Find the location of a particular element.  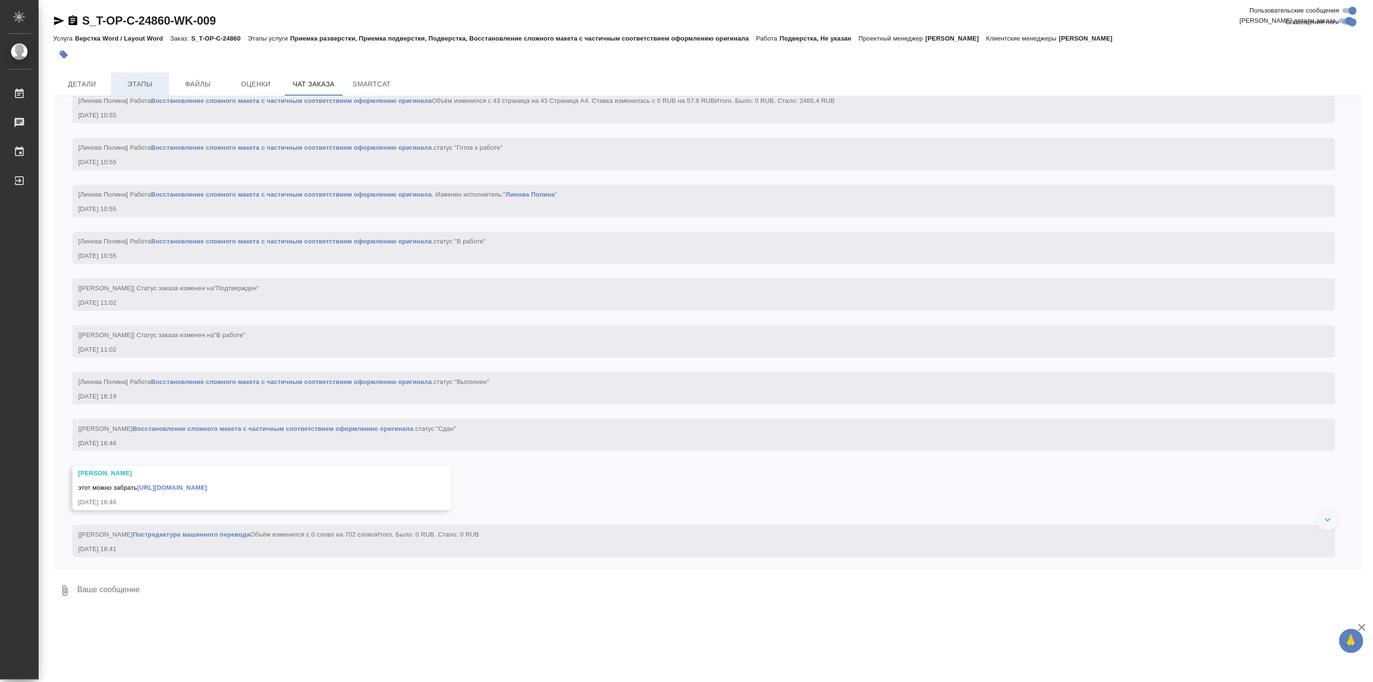

span: "В работе" is located at coordinates (229, 335).